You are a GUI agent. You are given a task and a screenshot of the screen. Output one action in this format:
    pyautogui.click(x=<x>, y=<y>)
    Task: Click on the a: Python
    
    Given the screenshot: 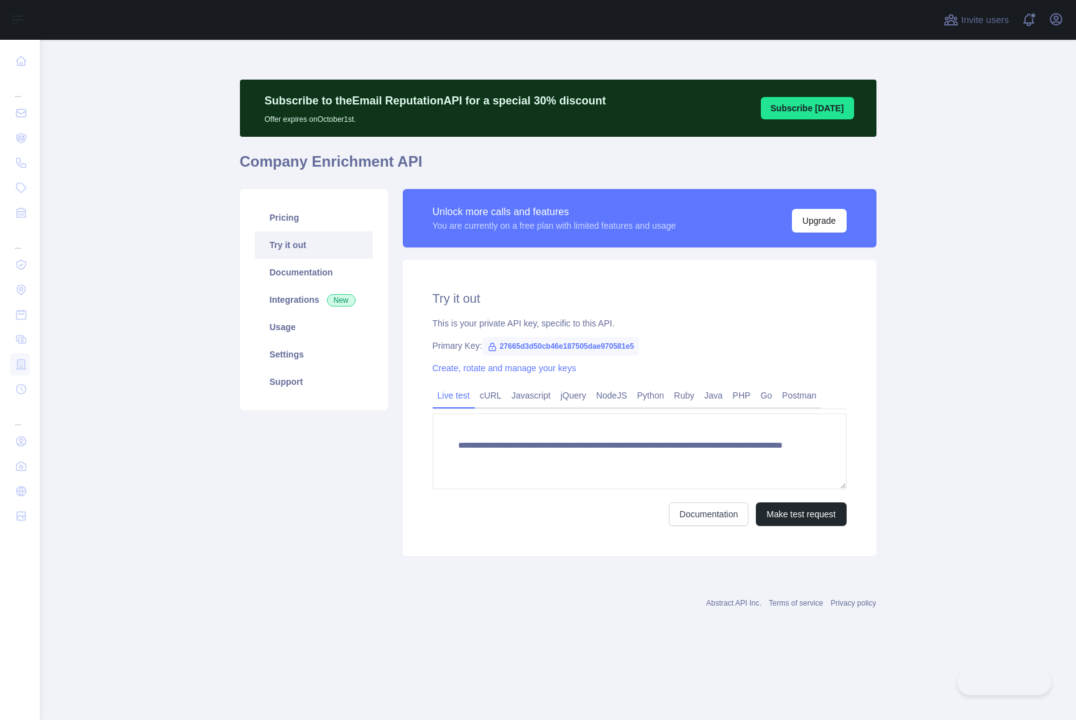 What is the action you would take?
    pyautogui.click(x=651, y=395)
    